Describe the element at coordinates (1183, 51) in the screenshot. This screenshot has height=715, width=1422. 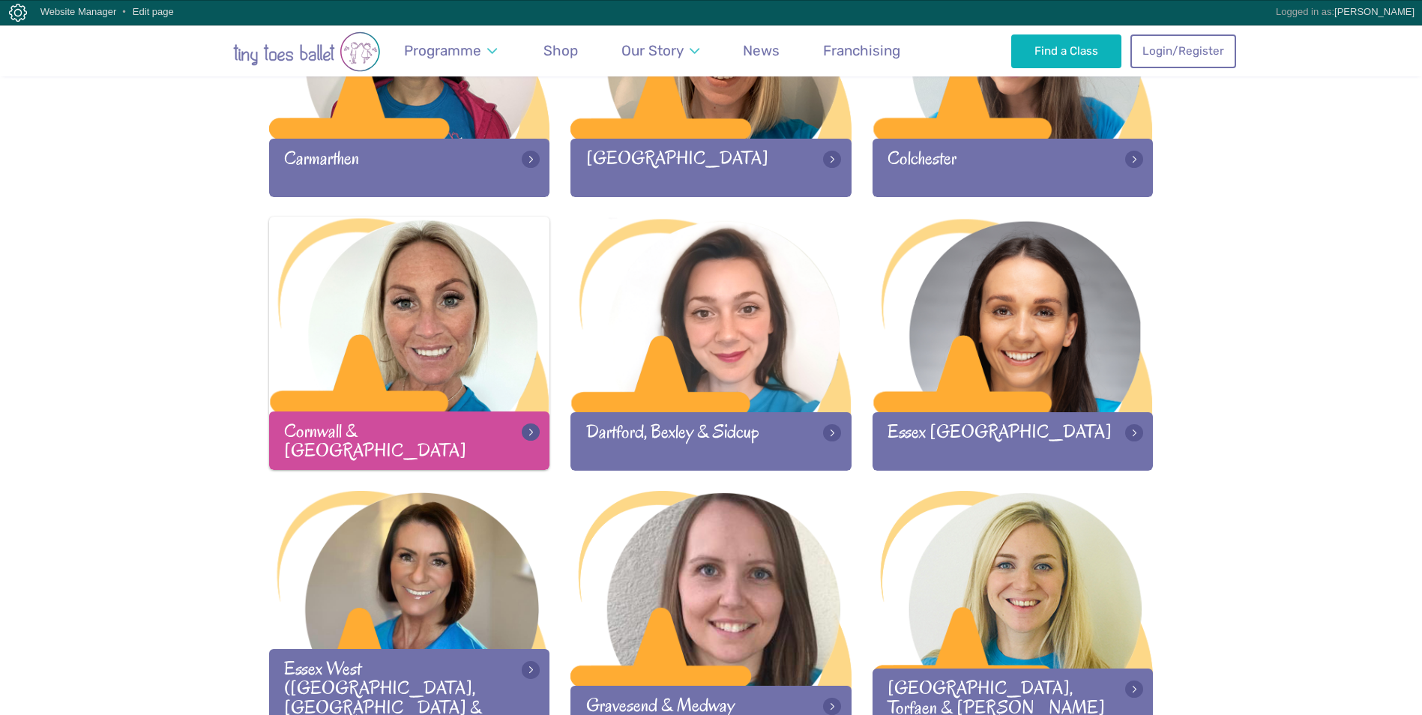
I see `a: Login/Register` at that location.